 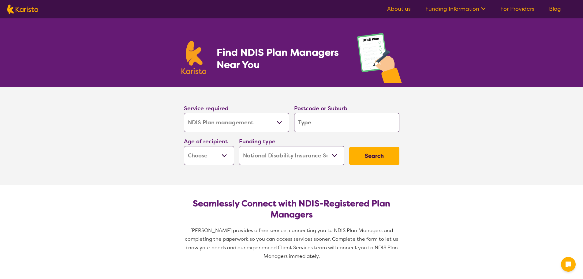 I want to click on h1: Find NDIS Plan Managers Near You, so click(x=281, y=58).